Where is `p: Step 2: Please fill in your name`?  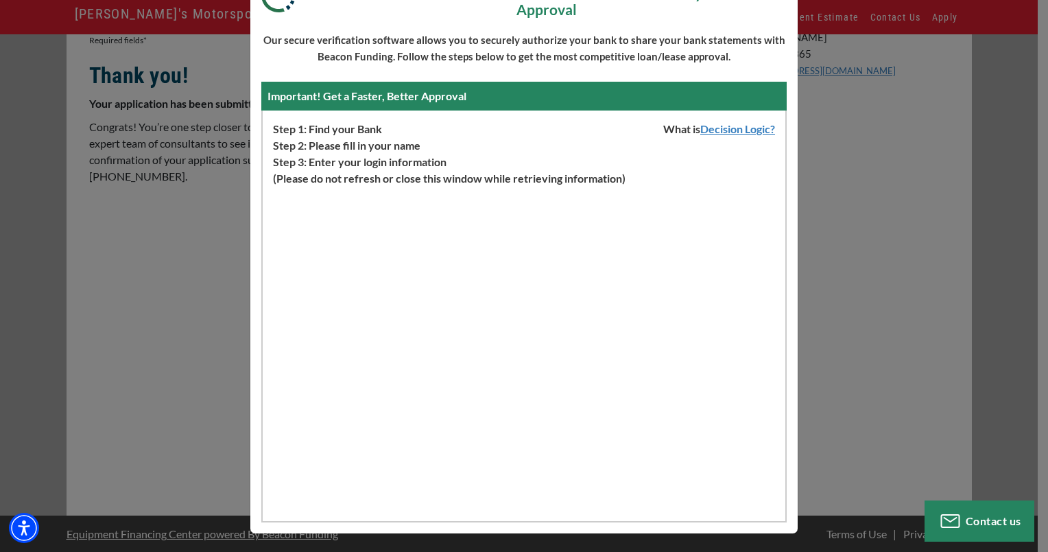 p: Step 2: Please fill in your name is located at coordinates (524, 145).